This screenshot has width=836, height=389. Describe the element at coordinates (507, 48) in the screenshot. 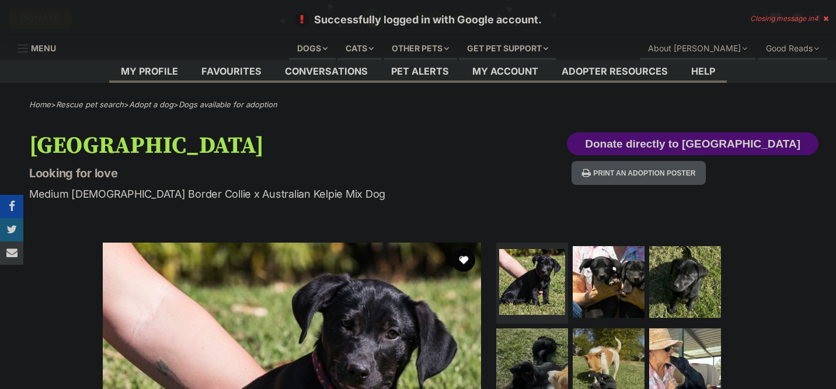

I see `div: Get pet support` at that location.